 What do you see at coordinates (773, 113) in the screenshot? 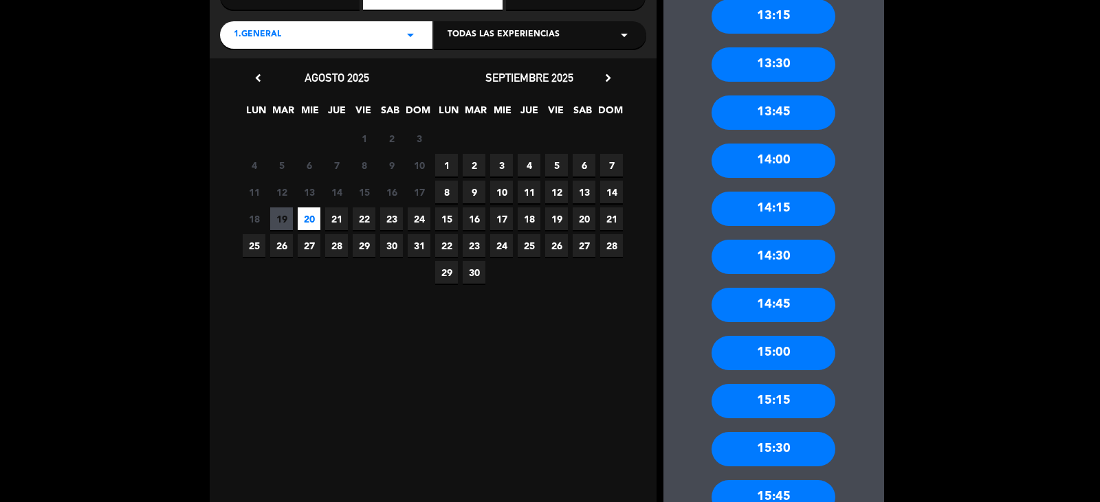
I see `div: 13:45` at bounding box center [773, 113].